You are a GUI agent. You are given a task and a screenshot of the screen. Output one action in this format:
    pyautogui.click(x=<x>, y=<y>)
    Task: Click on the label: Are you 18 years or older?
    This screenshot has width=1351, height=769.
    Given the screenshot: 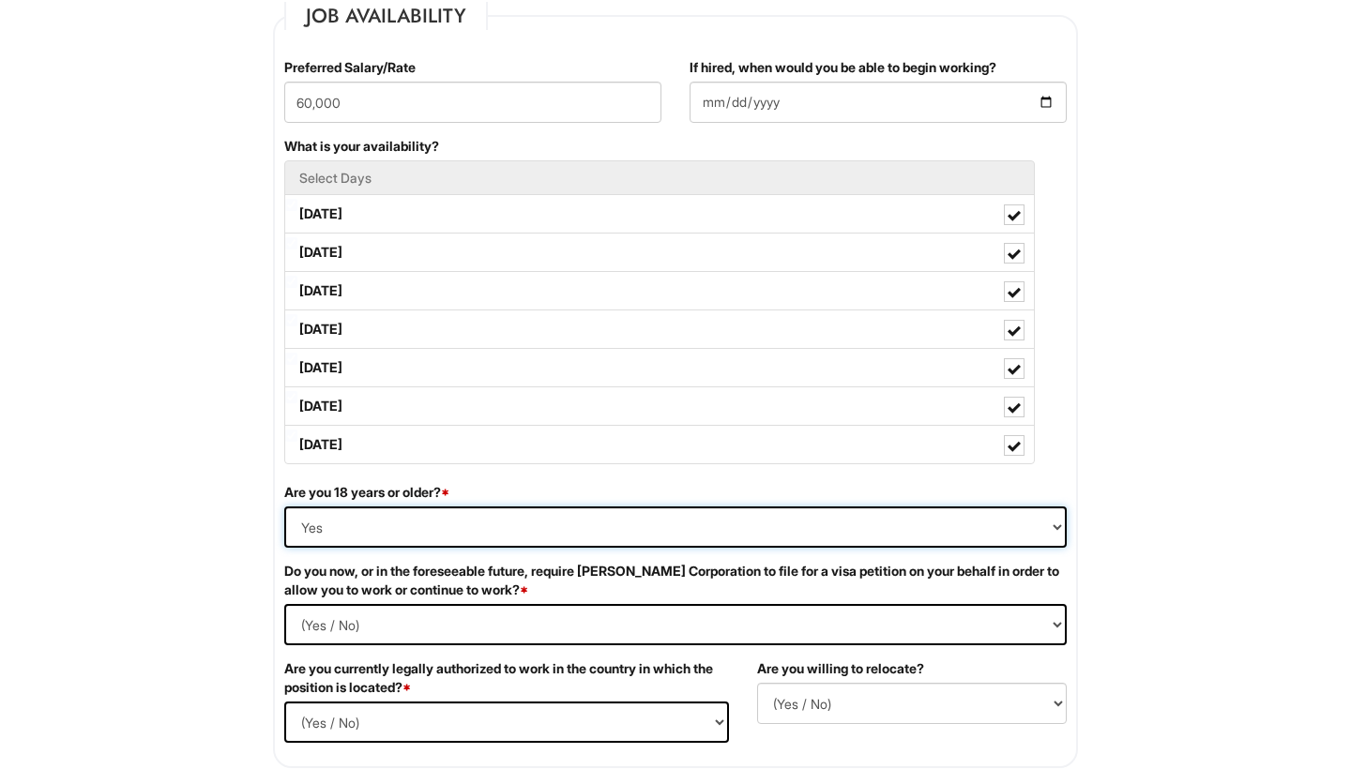 What is the action you would take?
    pyautogui.click(x=367, y=492)
    